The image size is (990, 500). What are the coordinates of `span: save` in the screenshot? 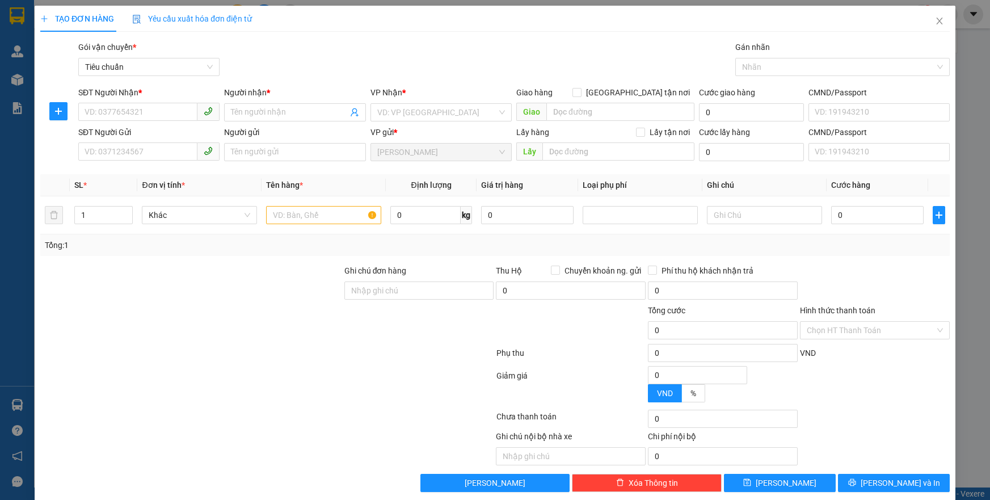 It's located at (747, 483).